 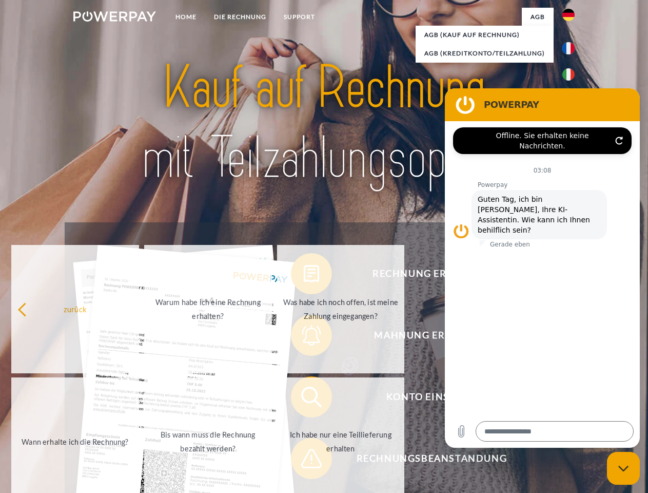 What do you see at coordinates (569, 74) in the screenshot?
I see `img: it` at bounding box center [569, 74].